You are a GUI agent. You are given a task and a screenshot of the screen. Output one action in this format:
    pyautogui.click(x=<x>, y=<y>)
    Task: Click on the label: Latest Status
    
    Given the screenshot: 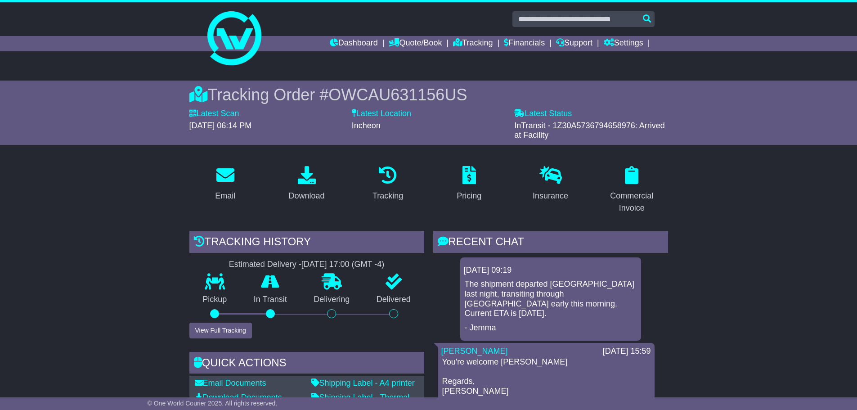 What is the action you would take?
    pyautogui.click(x=543, y=114)
    